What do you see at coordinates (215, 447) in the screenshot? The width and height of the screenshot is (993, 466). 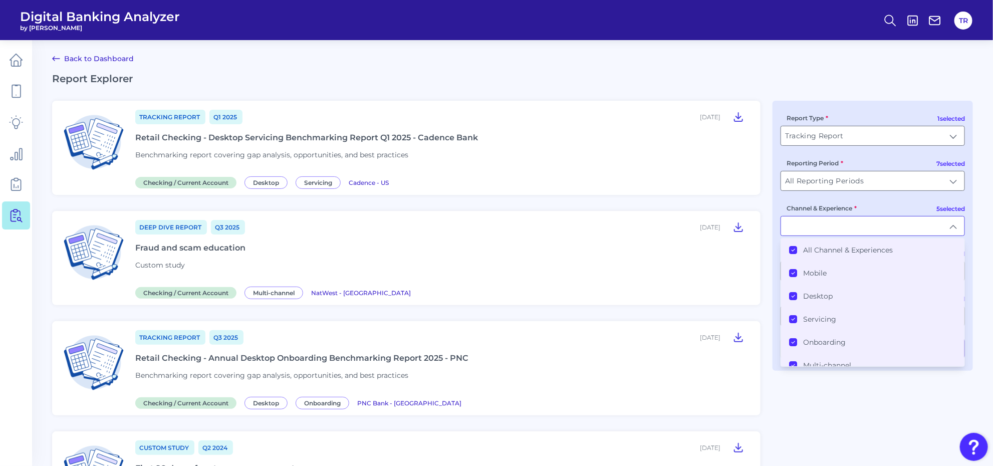 I see `a: Q2 2024` at bounding box center [215, 447].